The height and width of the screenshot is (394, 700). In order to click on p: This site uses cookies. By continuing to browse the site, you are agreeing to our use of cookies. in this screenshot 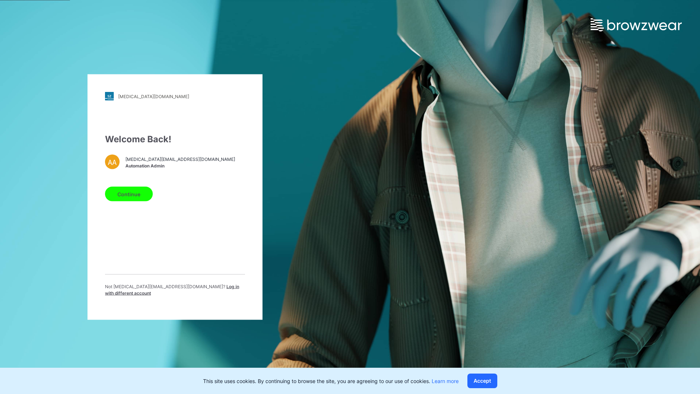, I will do `click(331, 380)`.